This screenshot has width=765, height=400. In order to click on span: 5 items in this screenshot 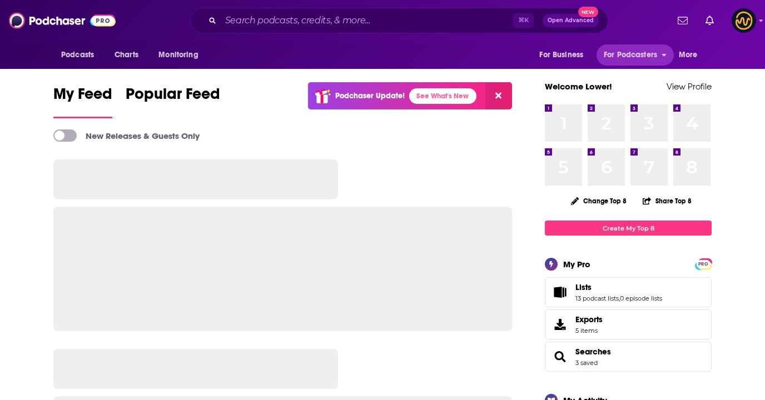, I will do `click(589, 331)`.